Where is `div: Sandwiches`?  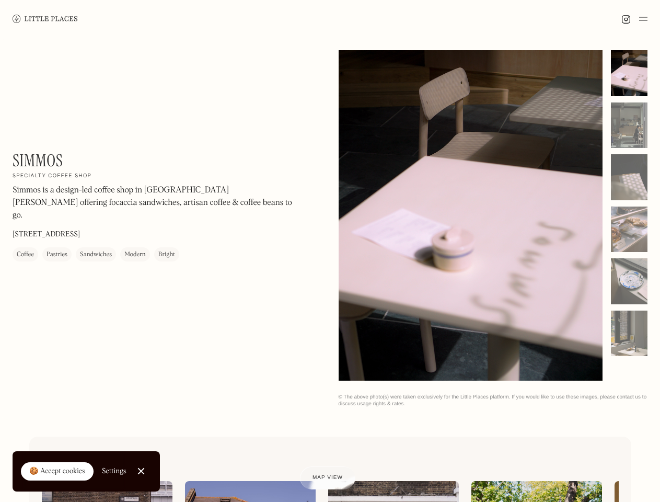
div: Sandwiches is located at coordinates (96, 255).